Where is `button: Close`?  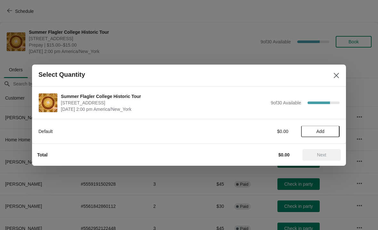 button: Close is located at coordinates (337, 75).